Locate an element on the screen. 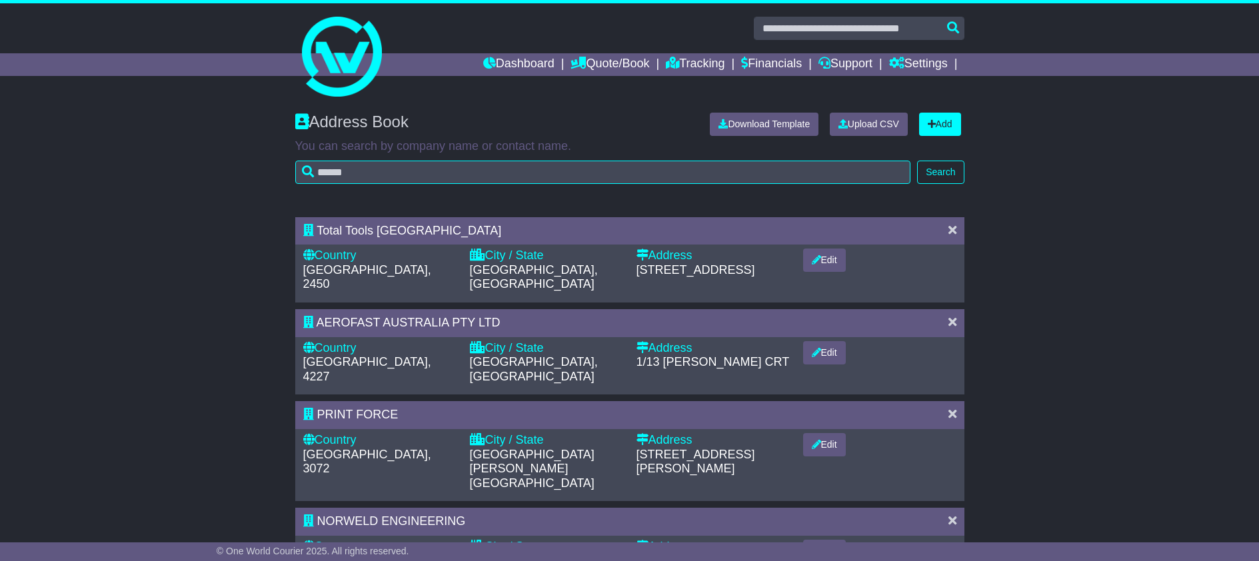 This screenshot has width=1259, height=561. a: Dashboard is located at coordinates (518, 65).